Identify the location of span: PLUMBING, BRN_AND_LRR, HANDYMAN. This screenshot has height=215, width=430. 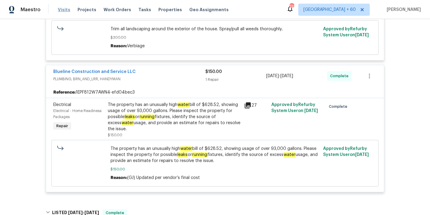
(129, 79).